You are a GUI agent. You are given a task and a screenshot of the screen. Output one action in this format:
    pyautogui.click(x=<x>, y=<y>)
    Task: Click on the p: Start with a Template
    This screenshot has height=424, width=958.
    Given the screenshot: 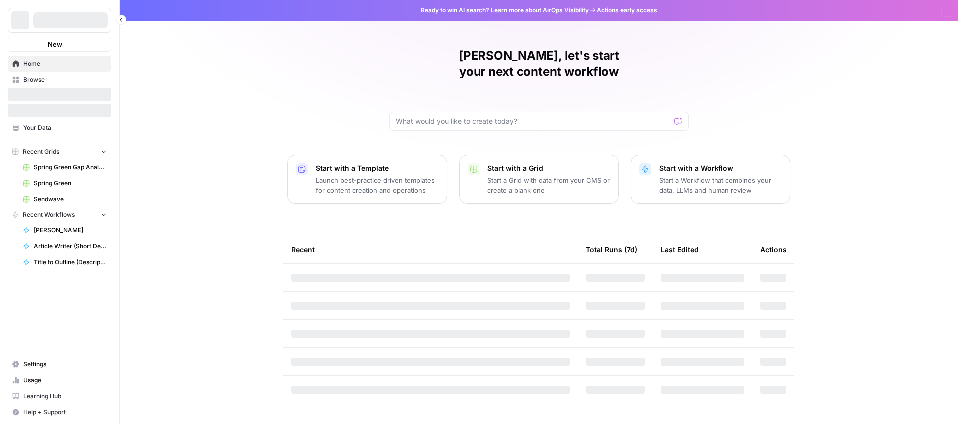 What is the action you would take?
    pyautogui.click(x=377, y=168)
    